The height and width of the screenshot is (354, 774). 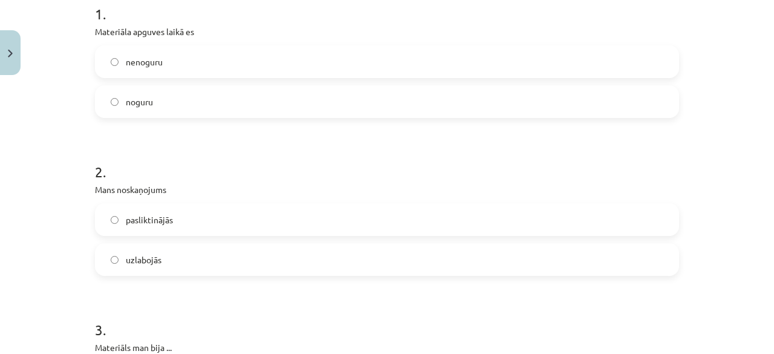 What do you see at coordinates (149, 219) in the screenshot?
I see `span: pasliktinājās` at bounding box center [149, 219].